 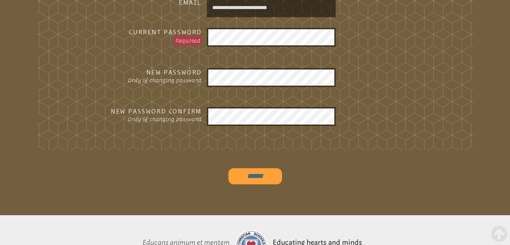 I want to click on p: Required, so click(x=188, y=41).